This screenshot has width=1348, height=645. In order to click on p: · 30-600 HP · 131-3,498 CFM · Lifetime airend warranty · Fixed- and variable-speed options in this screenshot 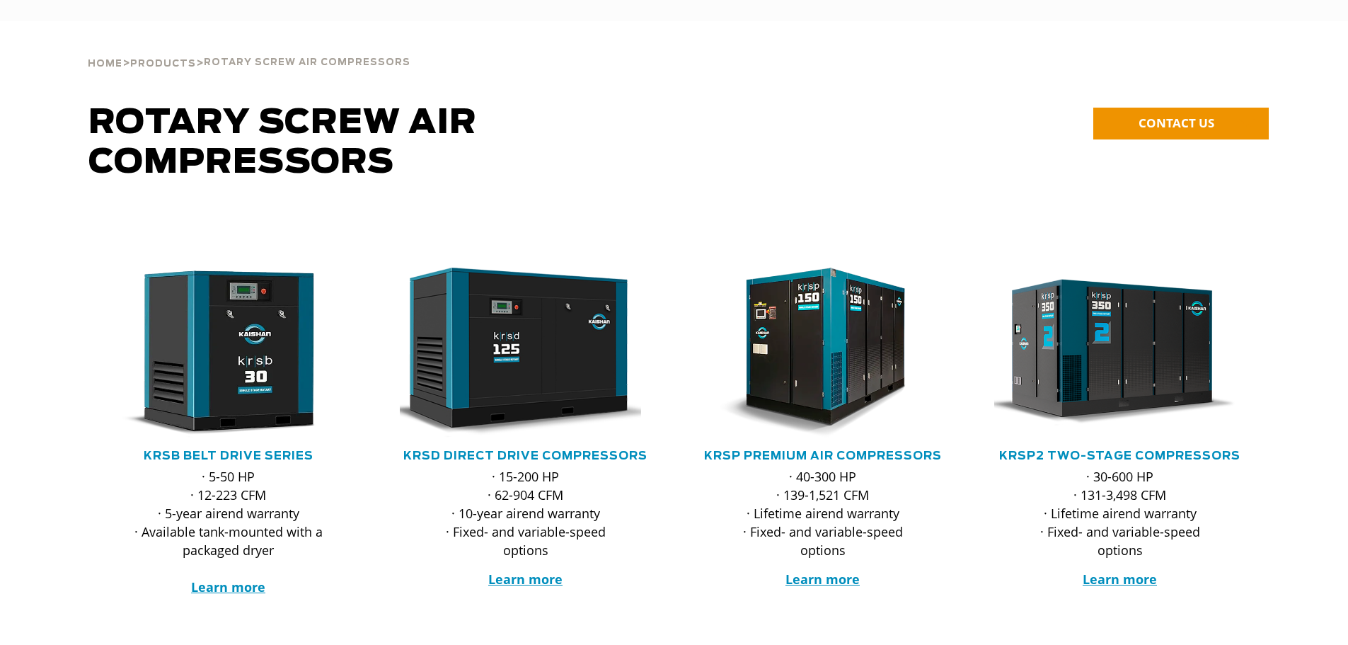, I will do `click(1121, 513)`.